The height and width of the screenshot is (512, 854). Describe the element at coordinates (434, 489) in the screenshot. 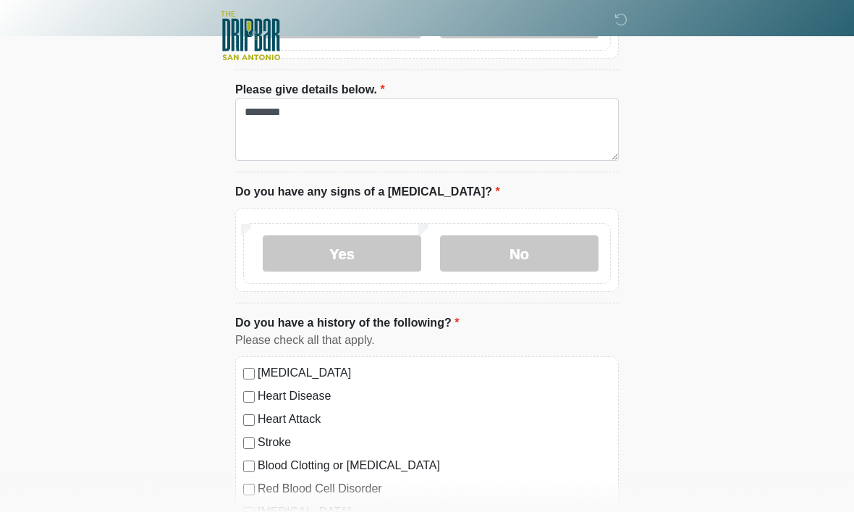

I see `label: Red Blood Cell Disorder` at that location.